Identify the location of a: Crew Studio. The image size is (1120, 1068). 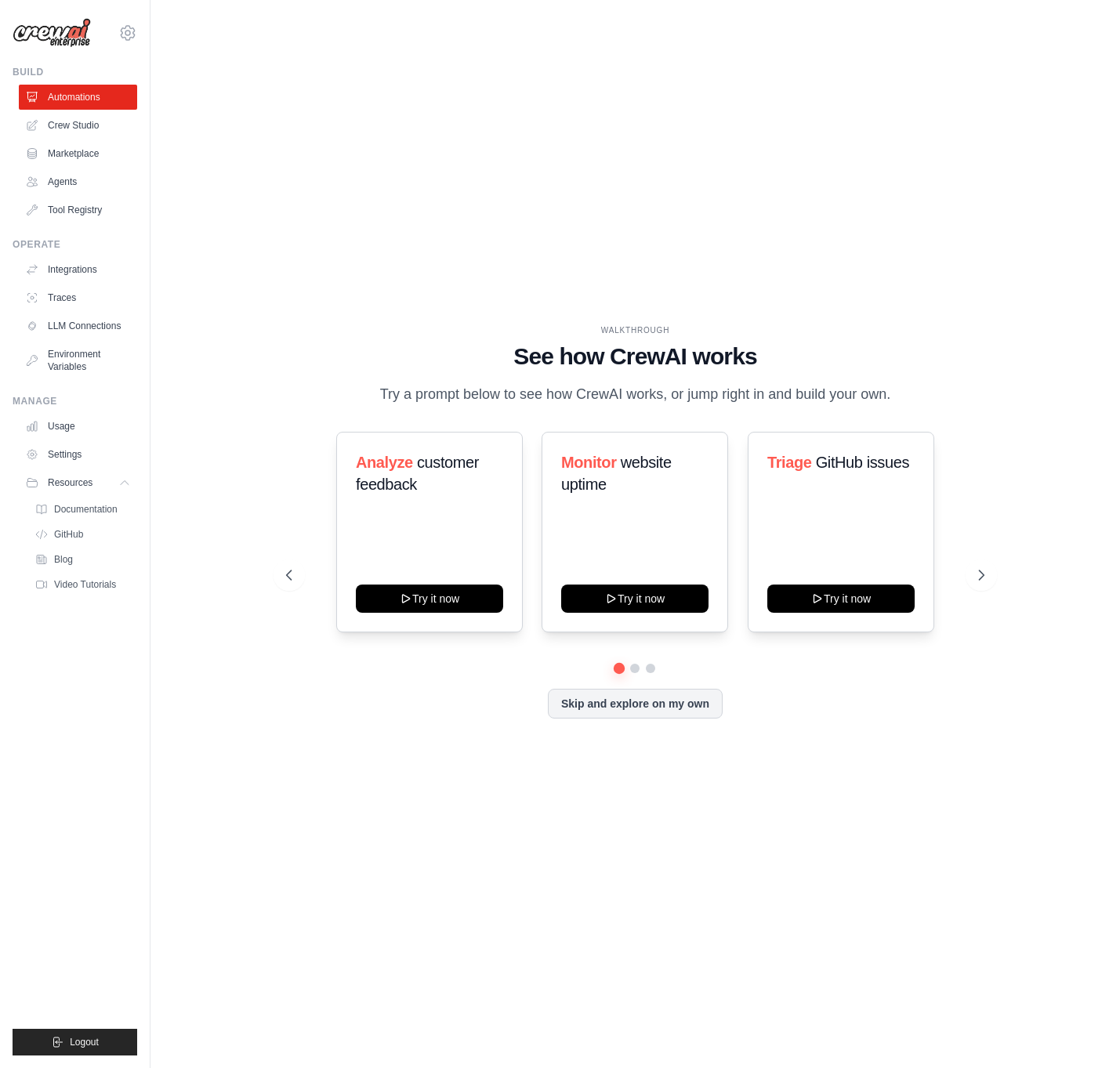
(77, 125).